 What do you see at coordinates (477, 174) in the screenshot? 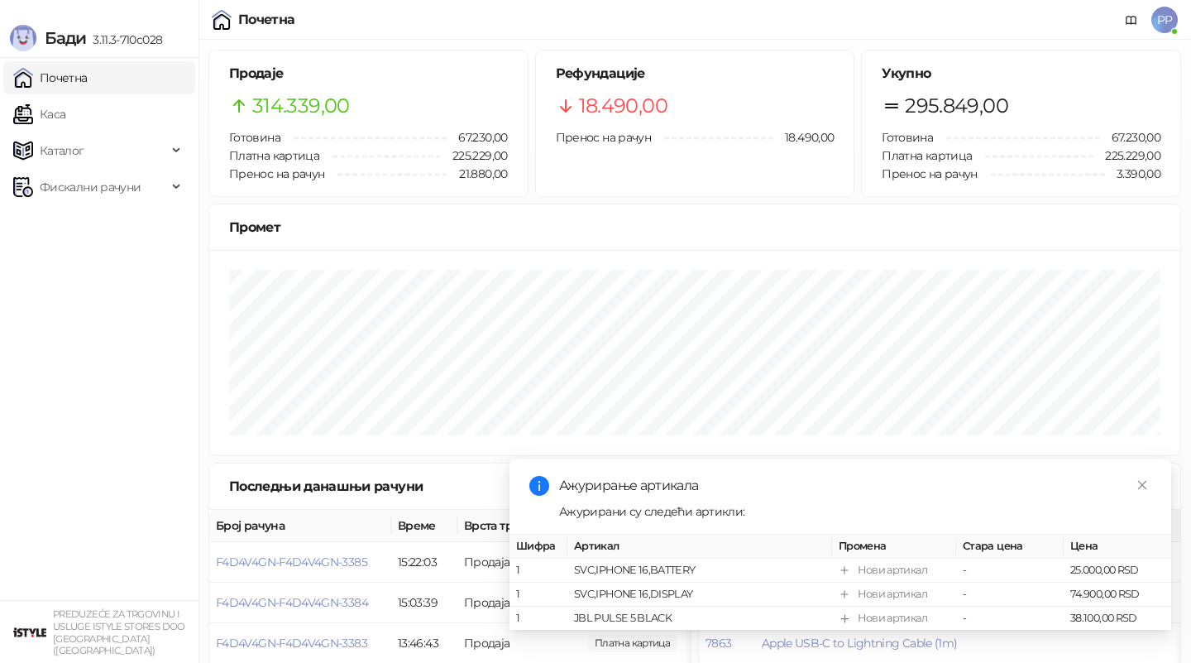
I see `span: 21.880,00` at bounding box center [477, 174].